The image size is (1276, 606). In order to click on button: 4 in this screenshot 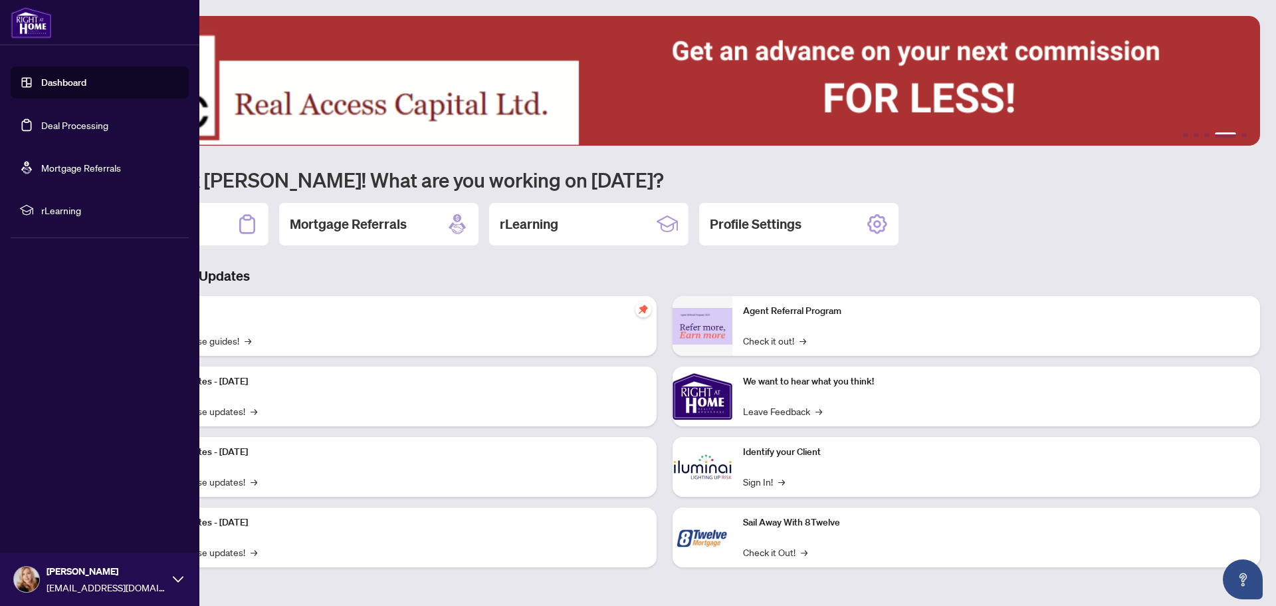, I will do `click(1226, 135)`.